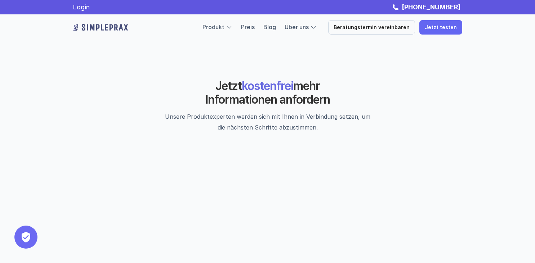 The height and width of the screenshot is (263, 535). I want to click on a: Über uns, so click(296, 27).